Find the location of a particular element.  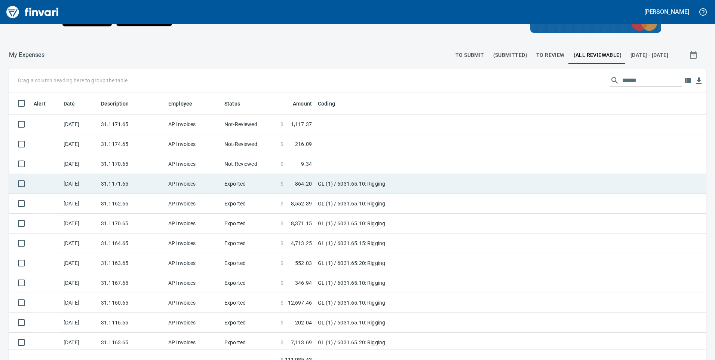

button: Download Table is located at coordinates (699, 81).